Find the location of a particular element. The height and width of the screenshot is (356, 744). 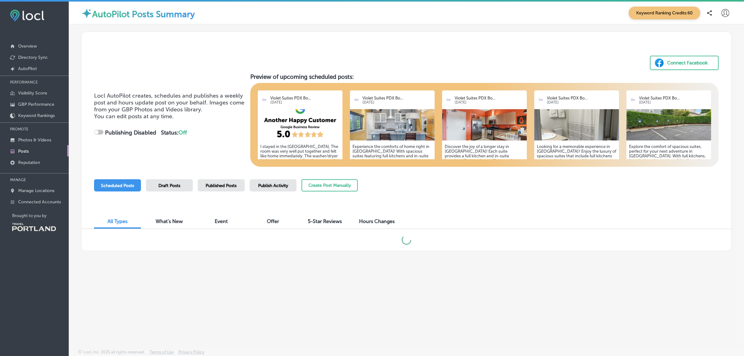

img: autopilot-icon is located at coordinates (87, 13).